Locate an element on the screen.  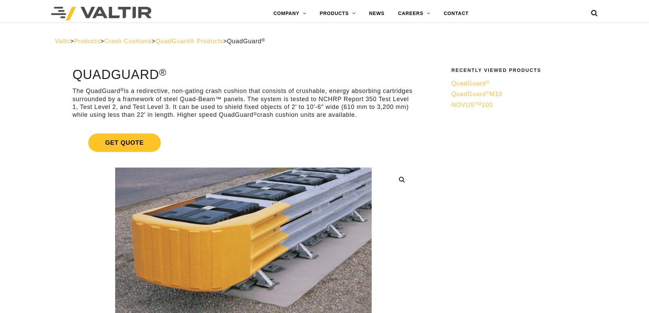
img: Valtir is located at coordinates (101, 14).